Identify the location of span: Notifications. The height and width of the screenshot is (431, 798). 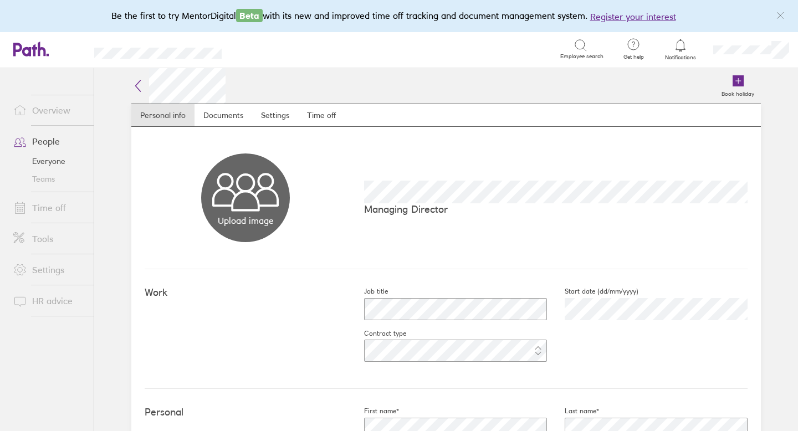
(681, 58).